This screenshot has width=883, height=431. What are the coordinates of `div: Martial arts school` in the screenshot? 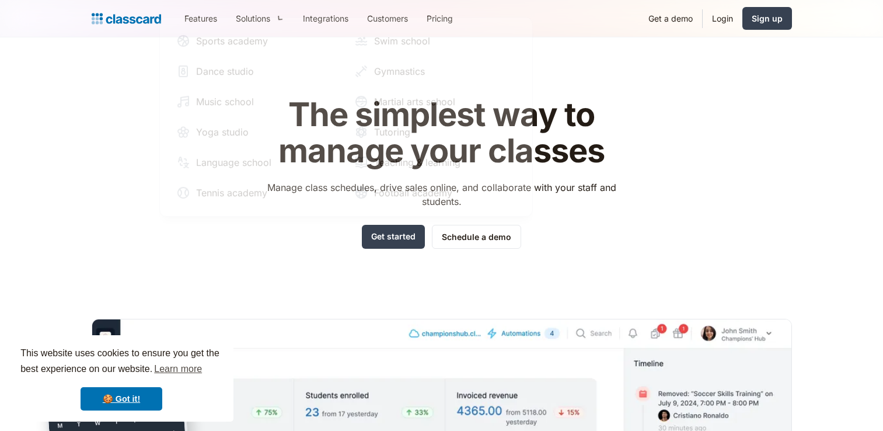 It's located at (414, 102).